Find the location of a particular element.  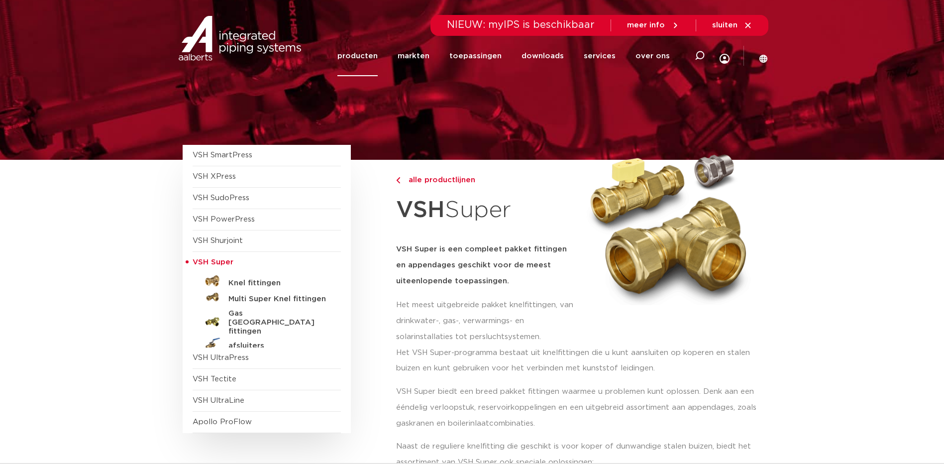

span: alle productlijnen is located at coordinates (439, 180).